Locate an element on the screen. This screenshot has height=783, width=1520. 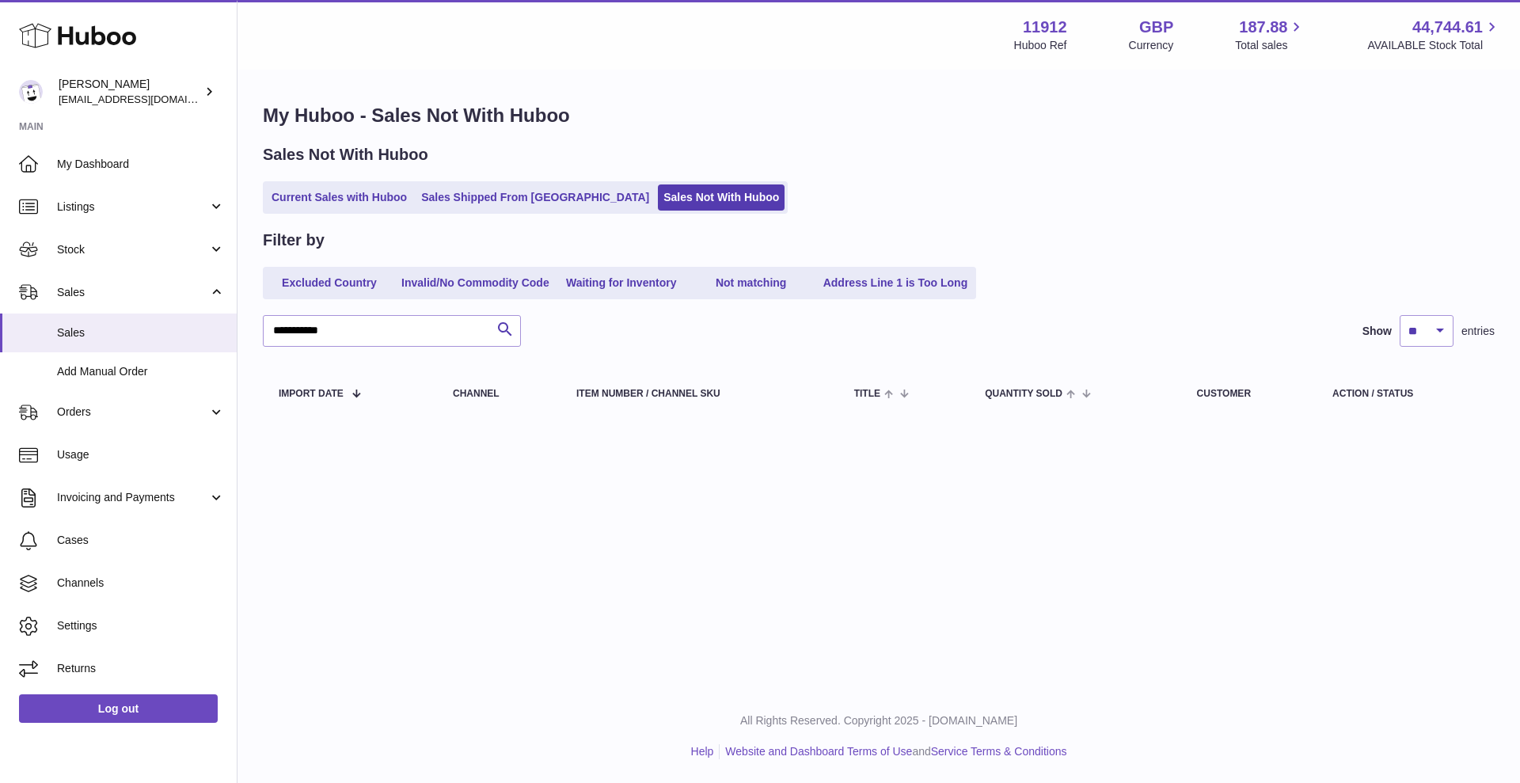
span: Channels is located at coordinates (141, 583).